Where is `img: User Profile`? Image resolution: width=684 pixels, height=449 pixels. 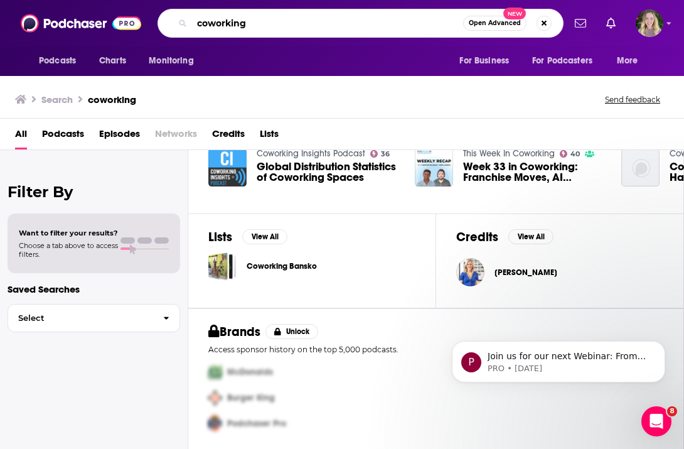 img: User Profile is located at coordinates (649, 23).